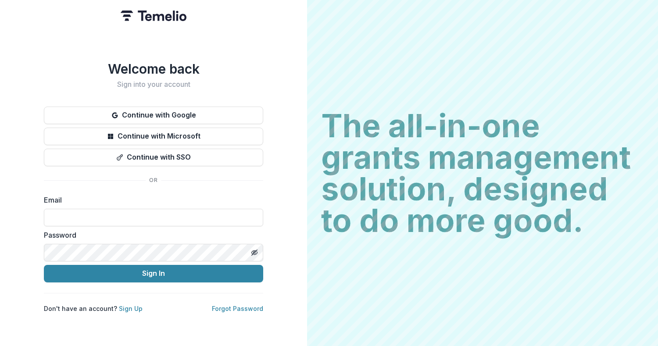 The image size is (658, 346). Describe the element at coordinates (154, 16) in the screenshot. I see `img: Temelio` at that location.